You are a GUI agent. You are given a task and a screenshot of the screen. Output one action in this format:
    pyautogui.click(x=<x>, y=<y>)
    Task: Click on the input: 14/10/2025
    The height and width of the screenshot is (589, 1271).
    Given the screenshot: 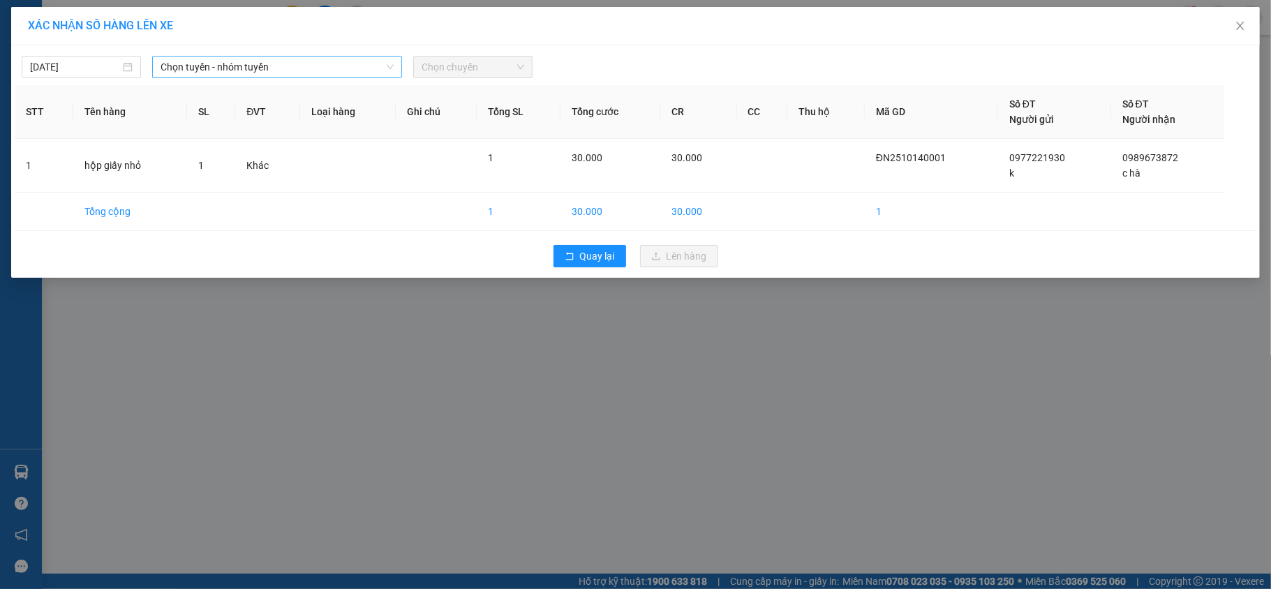 What is the action you would take?
    pyautogui.click(x=75, y=67)
    